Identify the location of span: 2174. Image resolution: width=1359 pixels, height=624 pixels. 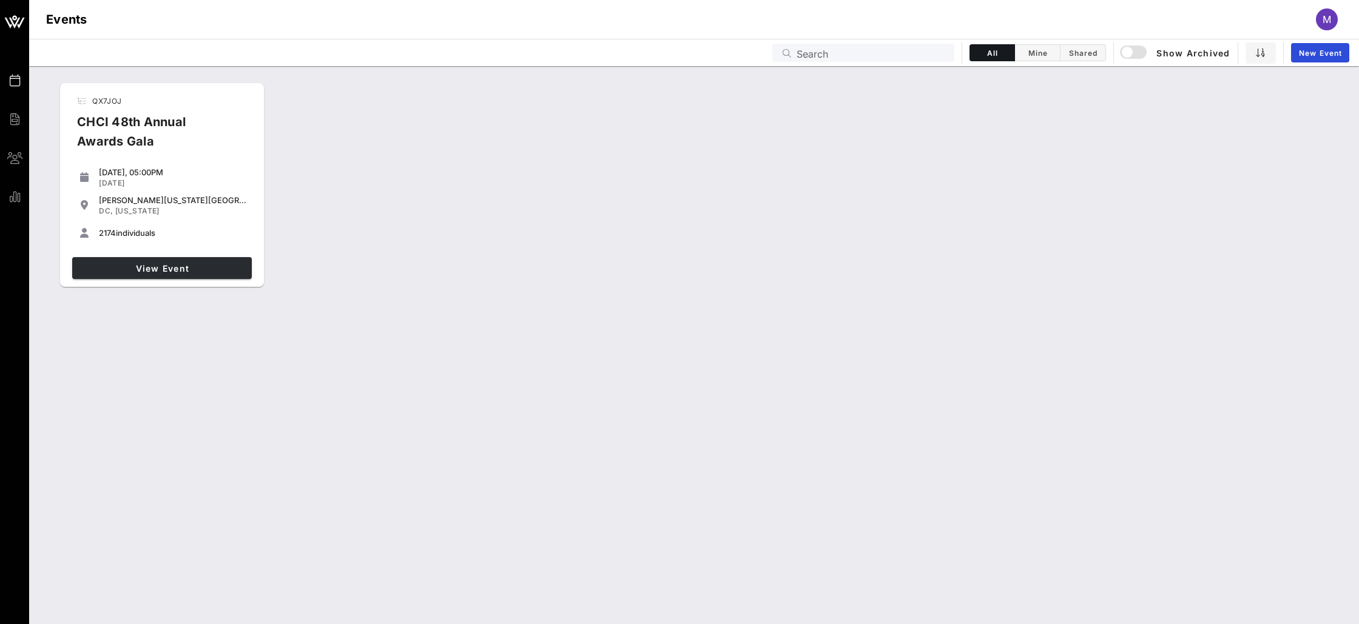
(107, 233).